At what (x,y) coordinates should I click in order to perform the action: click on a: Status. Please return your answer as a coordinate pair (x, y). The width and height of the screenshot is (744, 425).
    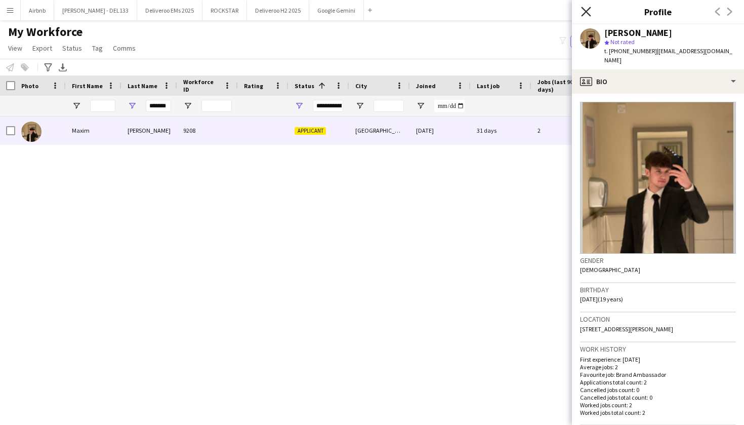
    Looking at the image, I should click on (72, 48).